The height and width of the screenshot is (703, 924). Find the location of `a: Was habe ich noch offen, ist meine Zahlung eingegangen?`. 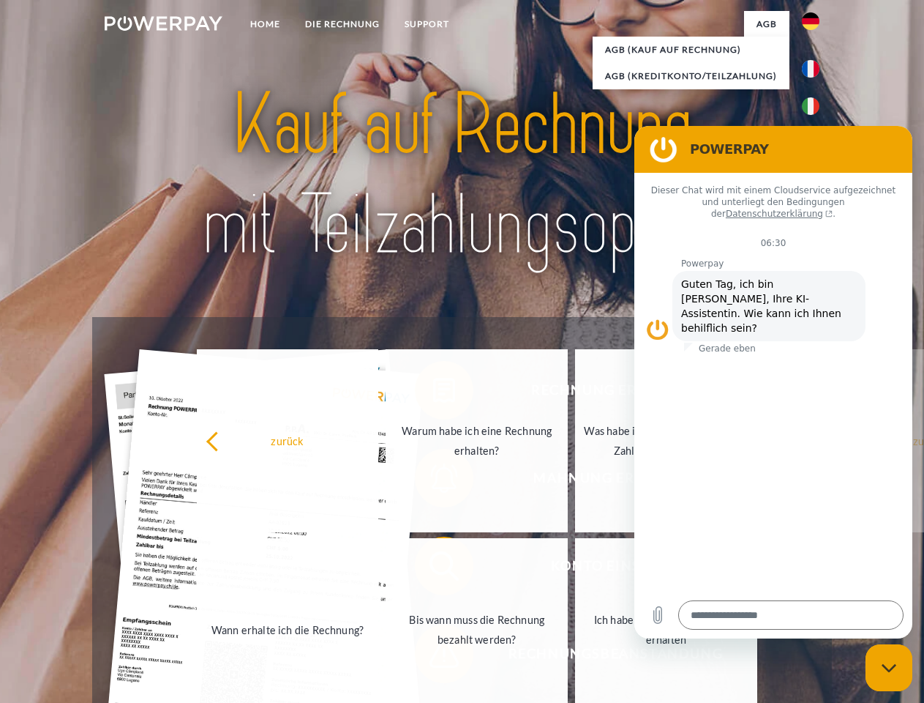

a: Was habe ich noch offen, ist meine Zahlung eingegangen? is located at coordinates (666, 441).